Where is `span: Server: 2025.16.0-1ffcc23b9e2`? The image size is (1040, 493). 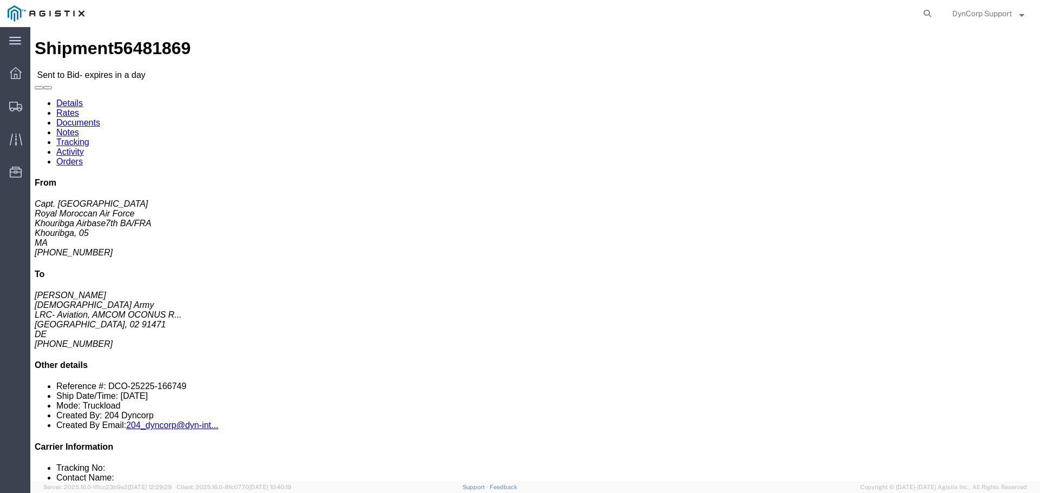
span: Server: 2025.16.0-1ffcc23b9e2 is located at coordinates (107, 487).